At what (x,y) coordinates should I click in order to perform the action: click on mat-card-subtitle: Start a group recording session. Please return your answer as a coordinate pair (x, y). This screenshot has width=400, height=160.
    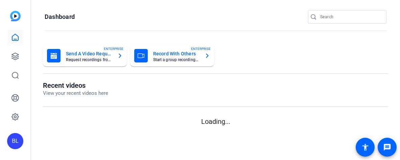
    Looking at the image, I should click on (176, 60).